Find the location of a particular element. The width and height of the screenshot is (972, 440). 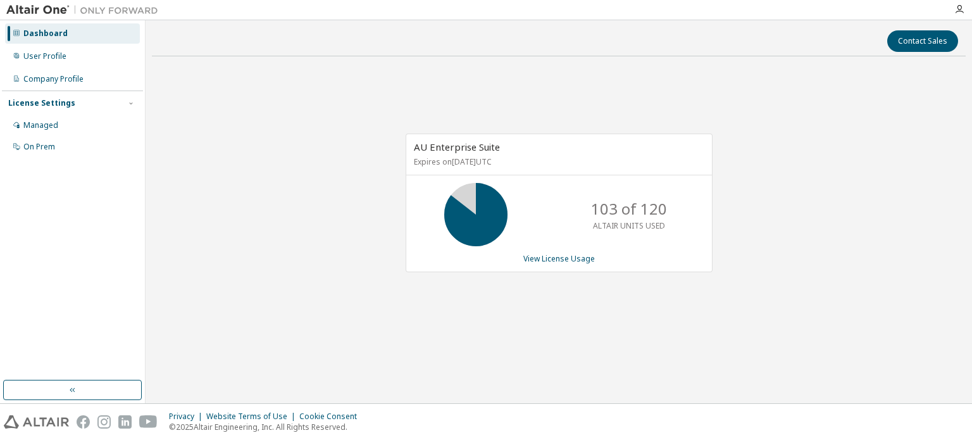

div: Cookie Consent is located at coordinates (332, 416).